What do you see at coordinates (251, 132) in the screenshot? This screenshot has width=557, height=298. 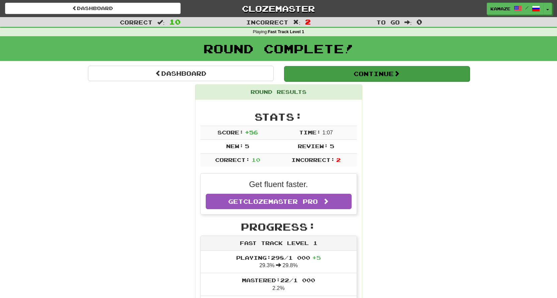 I see `span: + 56` at bounding box center [251, 132].